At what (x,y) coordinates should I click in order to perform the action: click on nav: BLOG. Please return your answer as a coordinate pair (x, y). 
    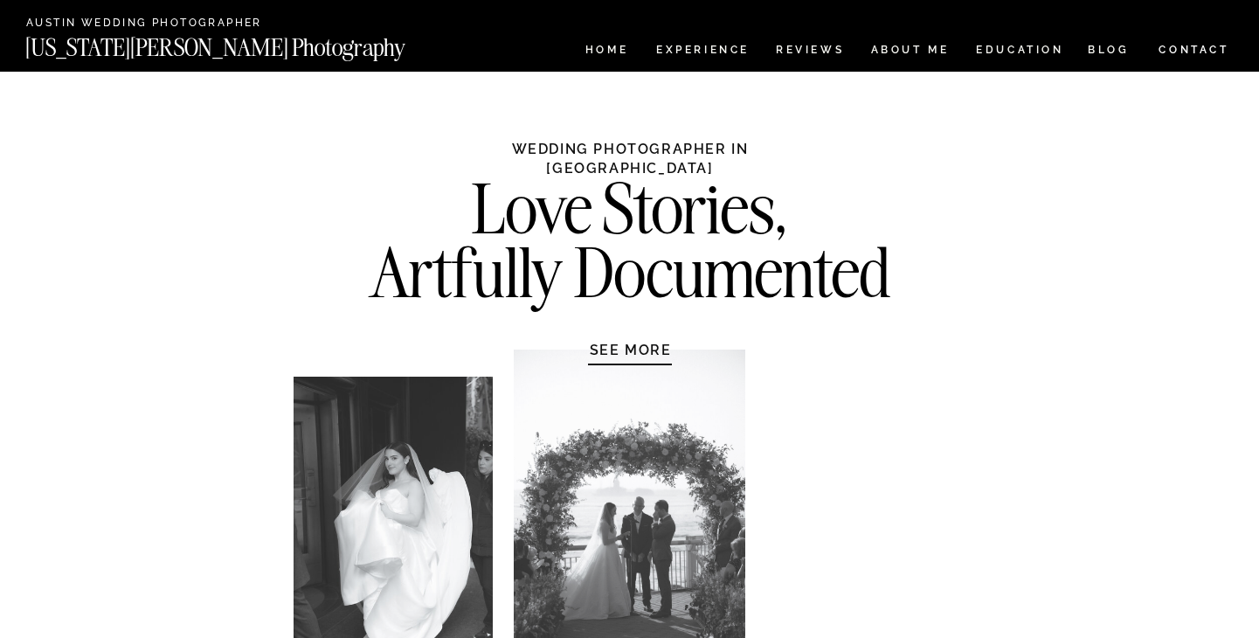
    Looking at the image, I should click on (1109, 52).